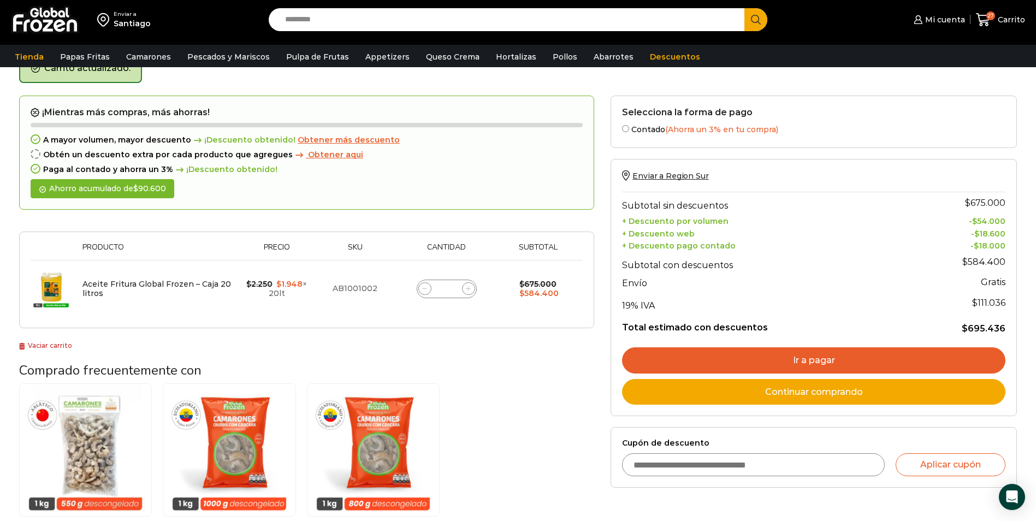 The width and height of the screenshot is (1036, 521). I want to click on th: Precio, so click(277, 251).